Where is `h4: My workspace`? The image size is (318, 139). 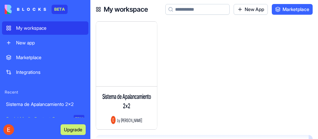
h4: My workspace is located at coordinates (126, 9).